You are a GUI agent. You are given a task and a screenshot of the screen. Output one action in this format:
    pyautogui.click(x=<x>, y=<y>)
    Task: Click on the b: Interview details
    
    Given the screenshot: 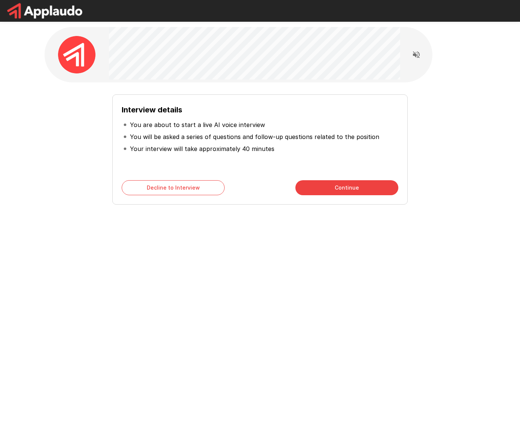 What is the action you would take?
    pyautogui.click(x=152, y=110)
    